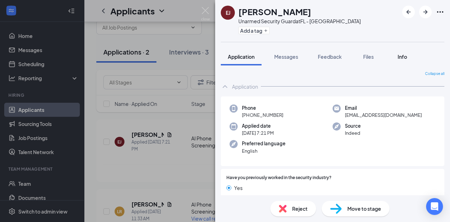 The width and height of the screenshot is (450, 222). I want to click on span: Messages, so click(286, 57).